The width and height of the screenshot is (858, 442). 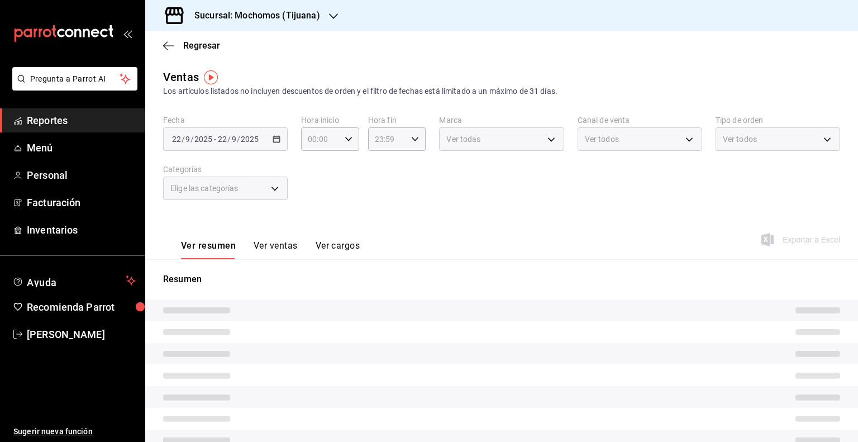 I want to click on button: Tooltip marker, so click(x=211, y=77).